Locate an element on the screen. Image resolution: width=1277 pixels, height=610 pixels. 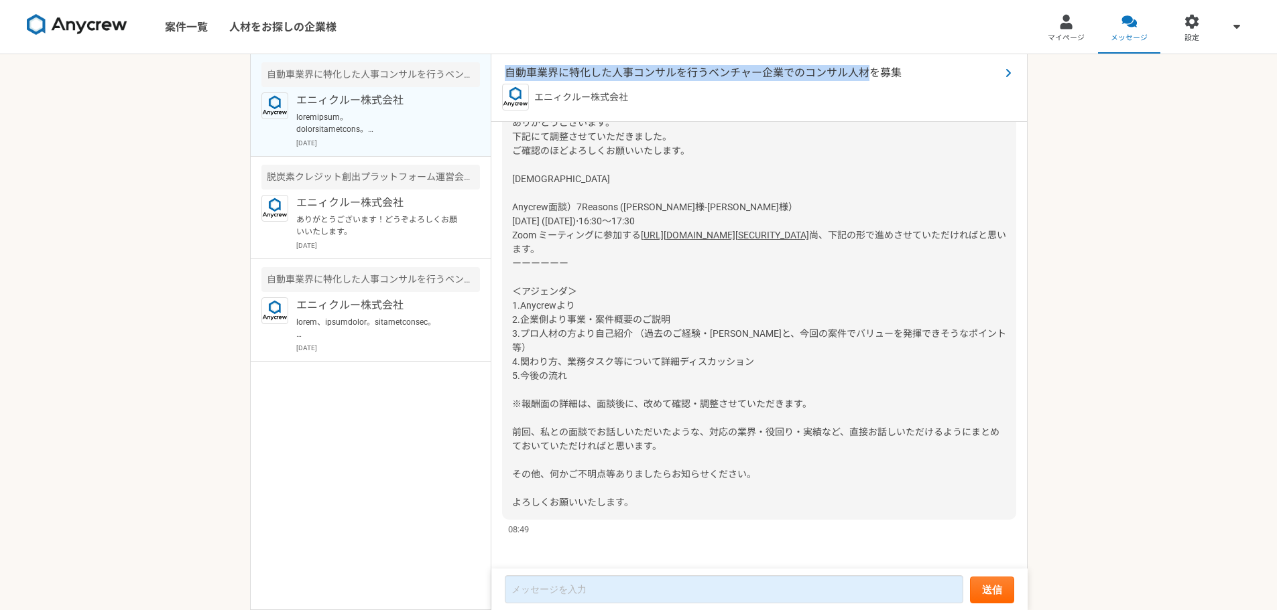
div: 脱炭素クレジット創出プラットフォーム運営会社での事業推進を行う方を募集 is located at coordinates (371, 177).